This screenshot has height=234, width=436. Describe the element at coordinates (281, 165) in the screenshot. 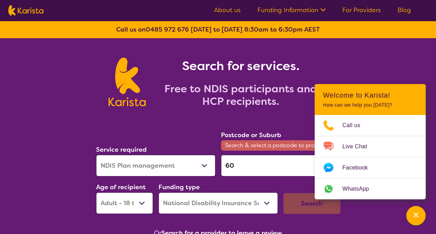

I see `input: Type` at that location.